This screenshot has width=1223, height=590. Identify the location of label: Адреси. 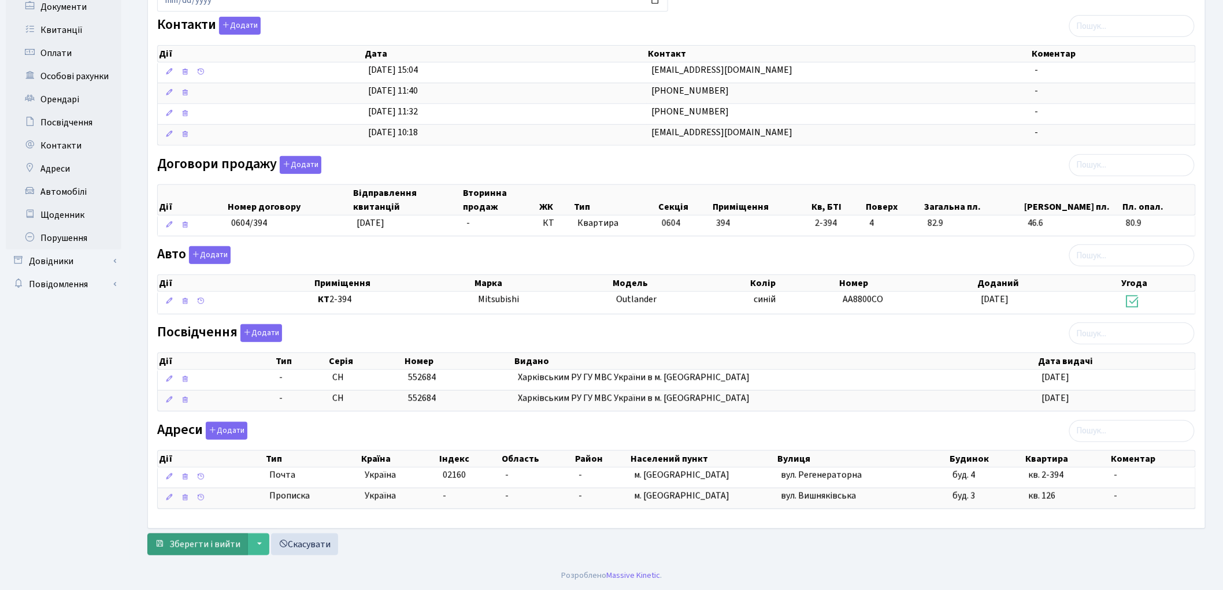
(202, 431).